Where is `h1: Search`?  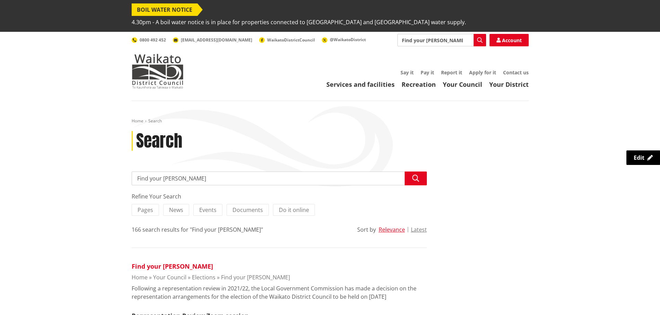 h1: Search is located at coordinates (159, 141).